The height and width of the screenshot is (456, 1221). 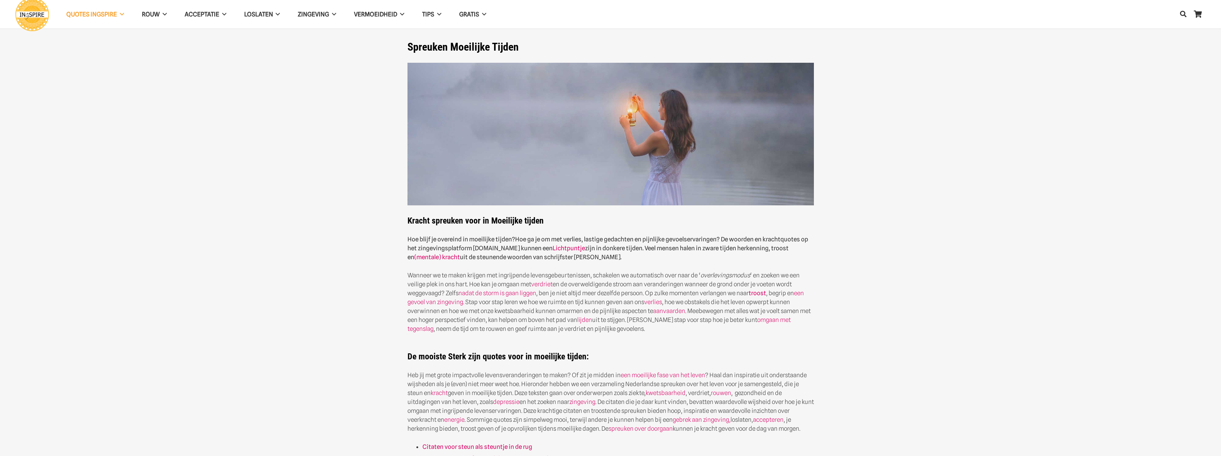 What do you see at coordinates (606, 297) in the screenshot?
I see `a: een gevoel van zingeving` at bounding box center [606, 297].